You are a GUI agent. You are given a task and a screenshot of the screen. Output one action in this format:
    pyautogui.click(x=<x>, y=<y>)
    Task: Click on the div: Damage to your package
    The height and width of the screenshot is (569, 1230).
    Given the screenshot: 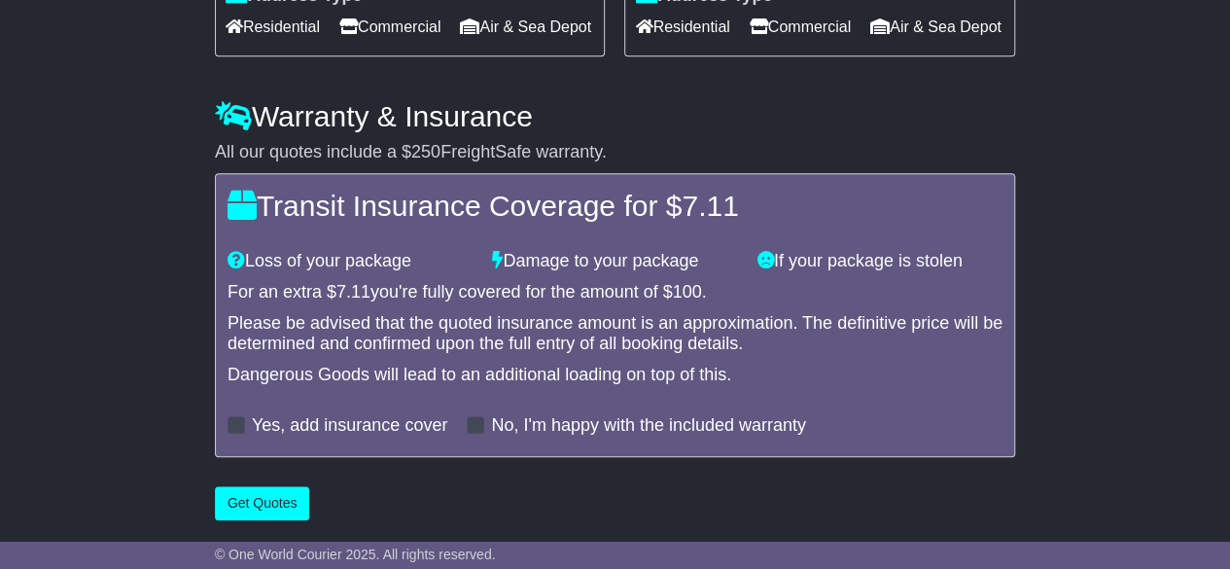 What is the action you would take?
    pyautogui.click(x=614, y=261)
    